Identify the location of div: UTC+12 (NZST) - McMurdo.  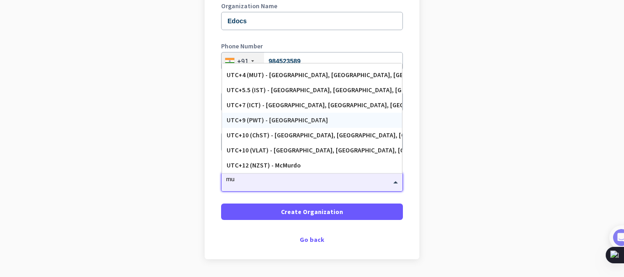
(312, 165).